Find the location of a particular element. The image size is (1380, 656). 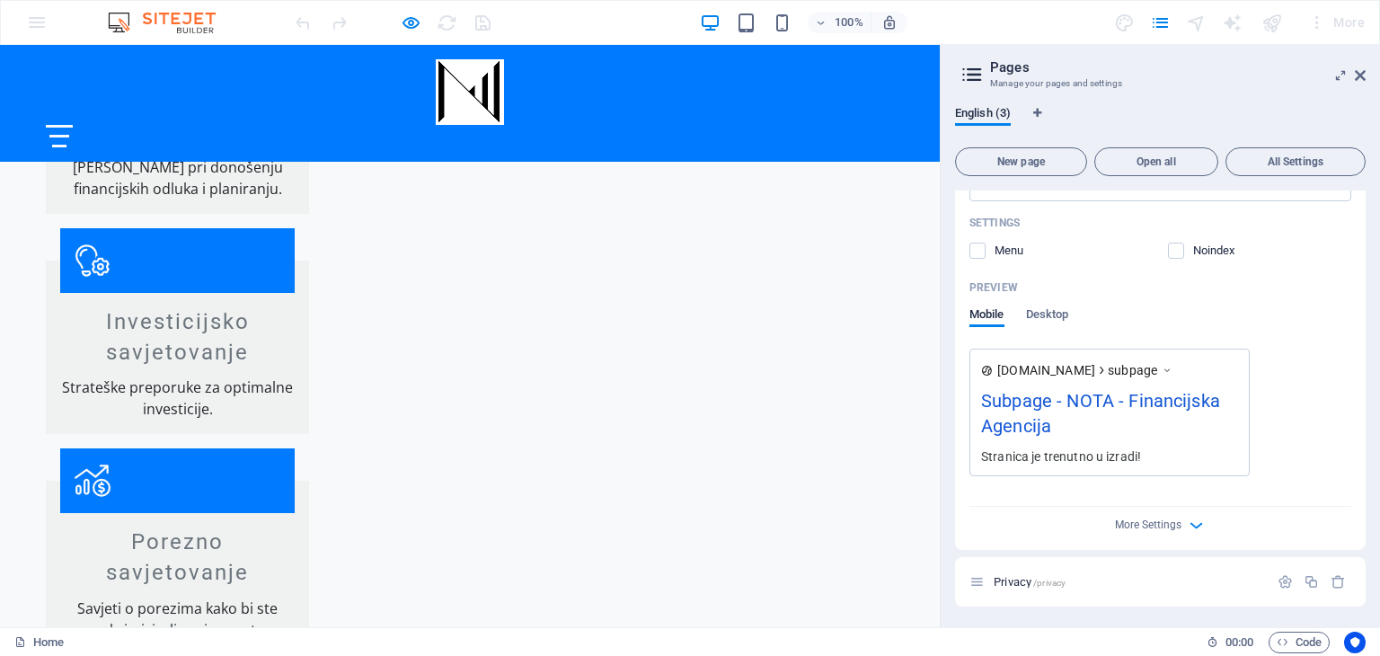

div: Language Tabs is located at coordinates (1160, 123).